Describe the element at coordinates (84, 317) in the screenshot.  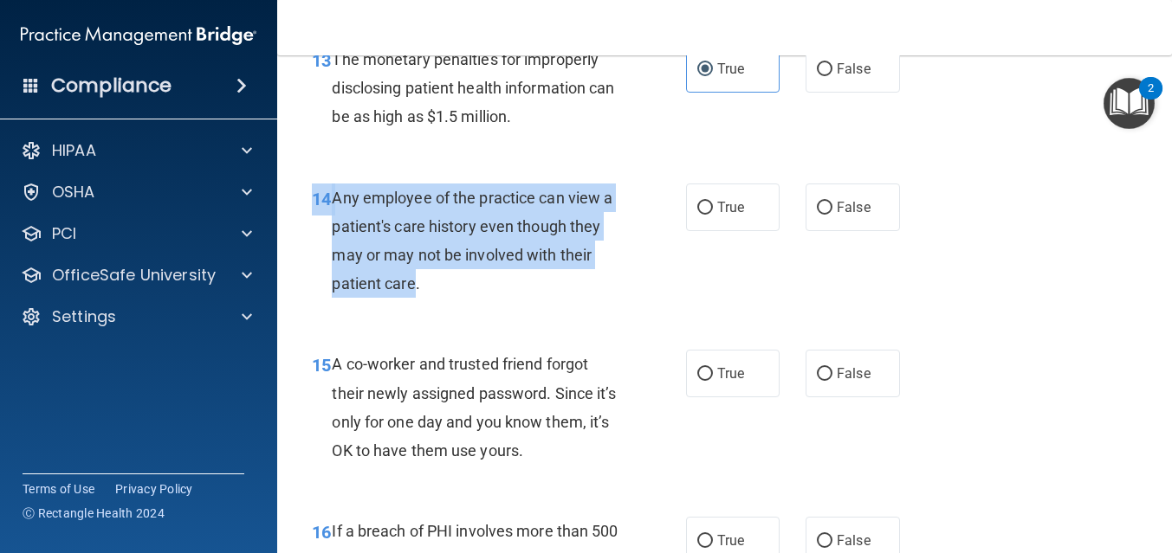
I see `p: Settings` at that location.